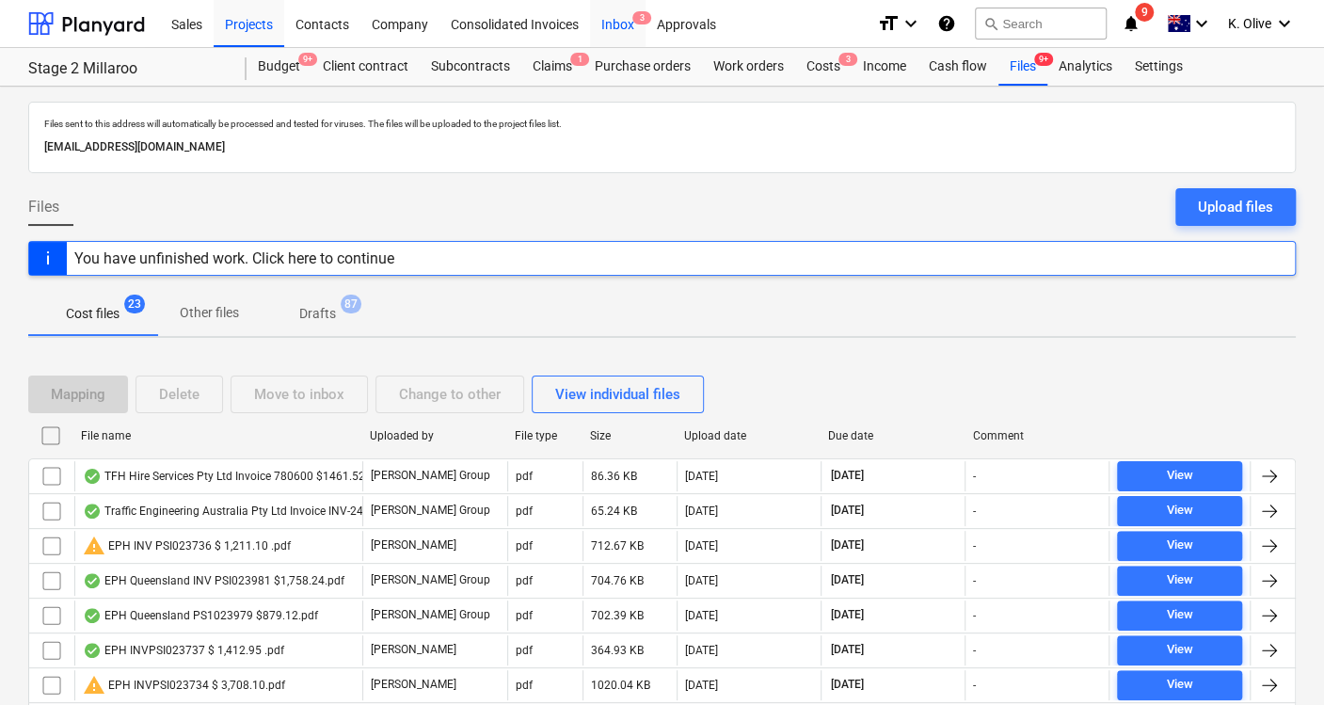  What do you see at coordinates (279, 67) in the screenshot?
I see `a: Budget9+` at bounding box center [279, 67].